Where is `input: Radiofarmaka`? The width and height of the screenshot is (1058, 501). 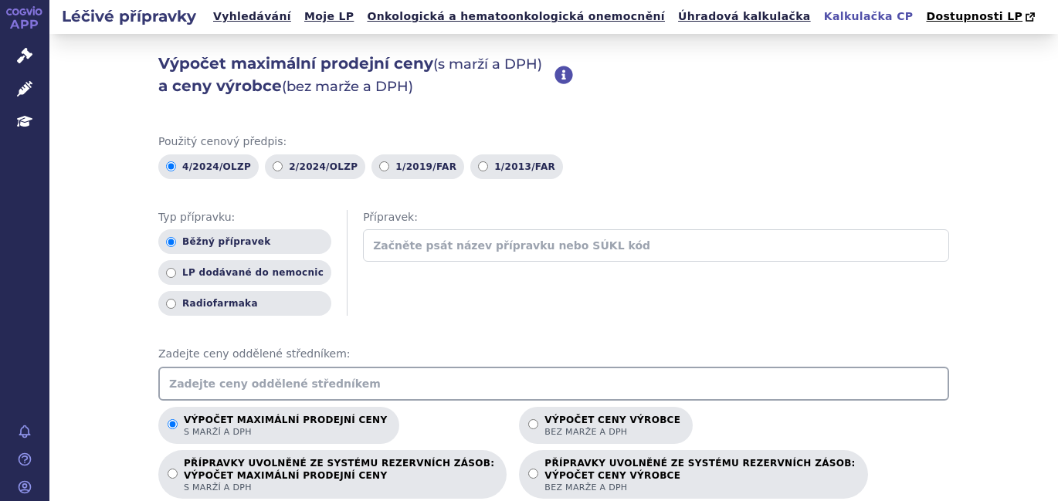
input: Radiofarmaka is located at coordinates (171, 304).